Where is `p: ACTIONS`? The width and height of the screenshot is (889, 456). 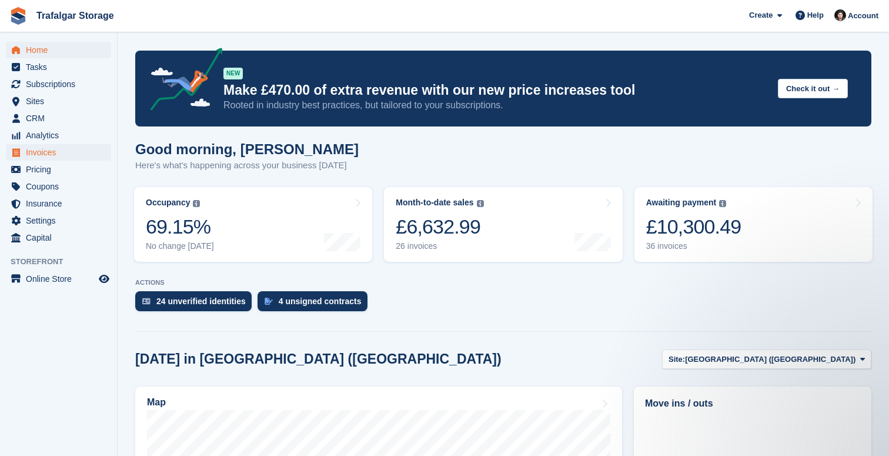 p: ACTIONS is located at coordinates (503, 282).